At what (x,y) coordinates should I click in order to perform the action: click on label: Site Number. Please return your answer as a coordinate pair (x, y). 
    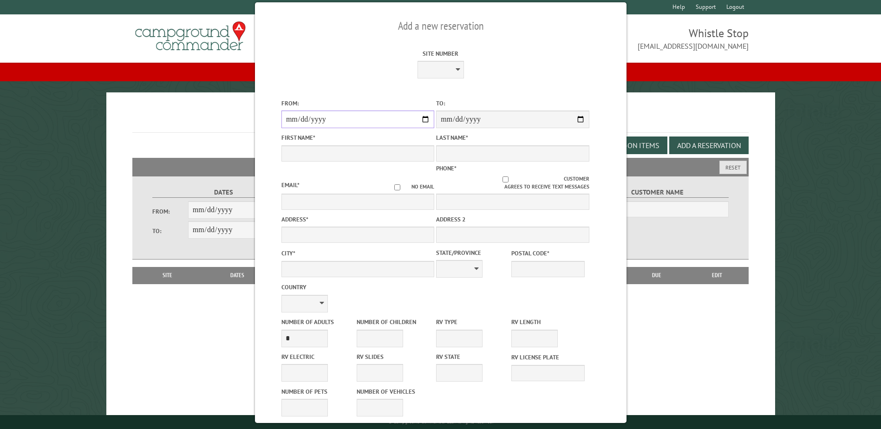
    Looking at the image, I should click on (440, 53).